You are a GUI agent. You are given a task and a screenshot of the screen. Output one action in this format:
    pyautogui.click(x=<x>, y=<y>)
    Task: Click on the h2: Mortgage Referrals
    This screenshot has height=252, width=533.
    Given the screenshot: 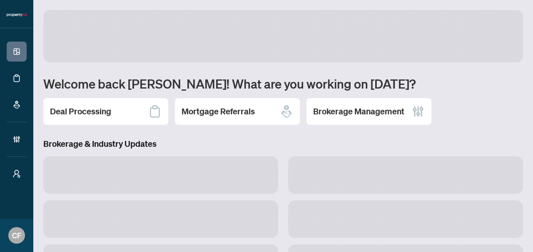 What is the action you would take?
    pyautogui.click(x=218, y=112)
    